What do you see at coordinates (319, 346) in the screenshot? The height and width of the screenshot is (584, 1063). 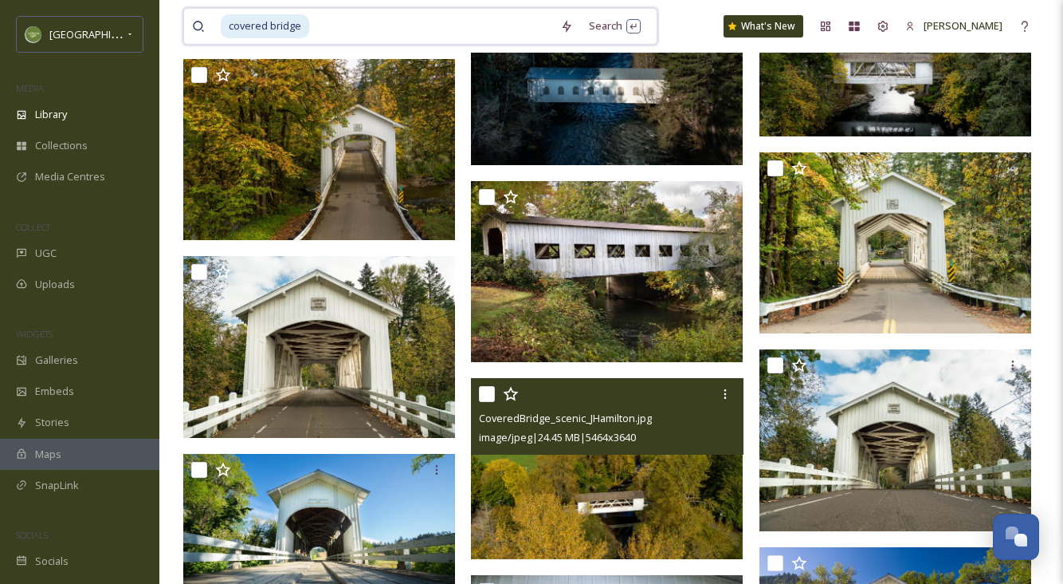 I see `img: Albany_LarwoodBridge2_JHamilton.jpg` at bounding box center [319, 346].